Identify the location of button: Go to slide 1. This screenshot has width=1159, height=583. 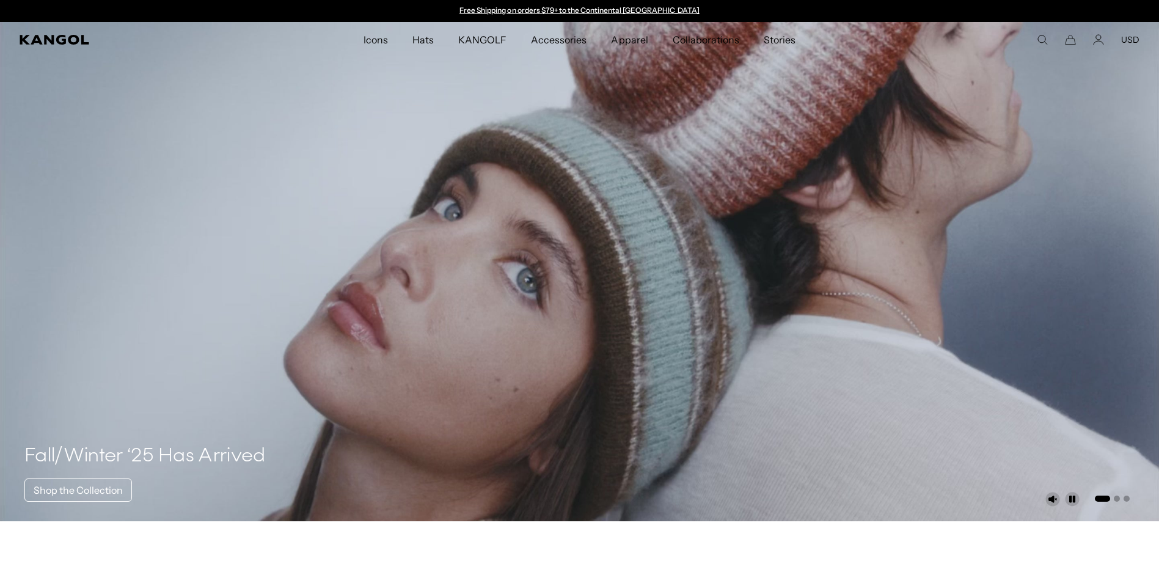
(1102, 498).